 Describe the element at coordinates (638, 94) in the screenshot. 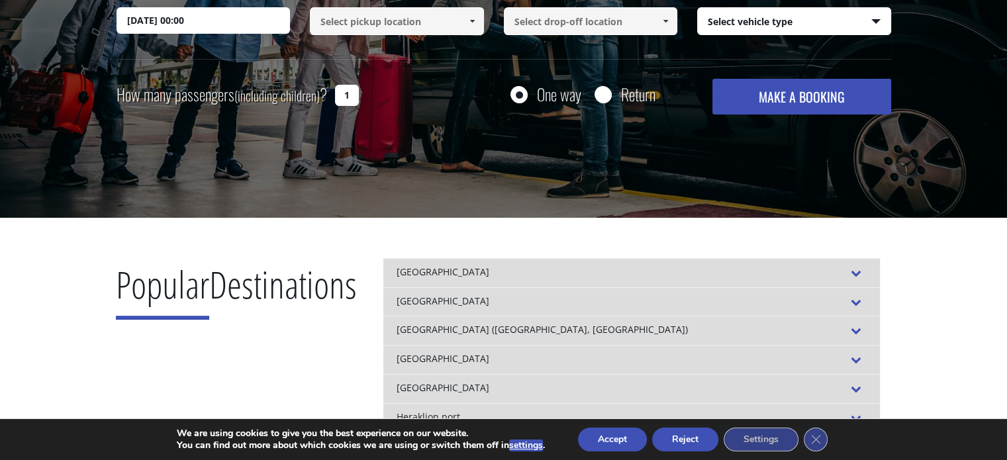

I see `label: Return` at that location.